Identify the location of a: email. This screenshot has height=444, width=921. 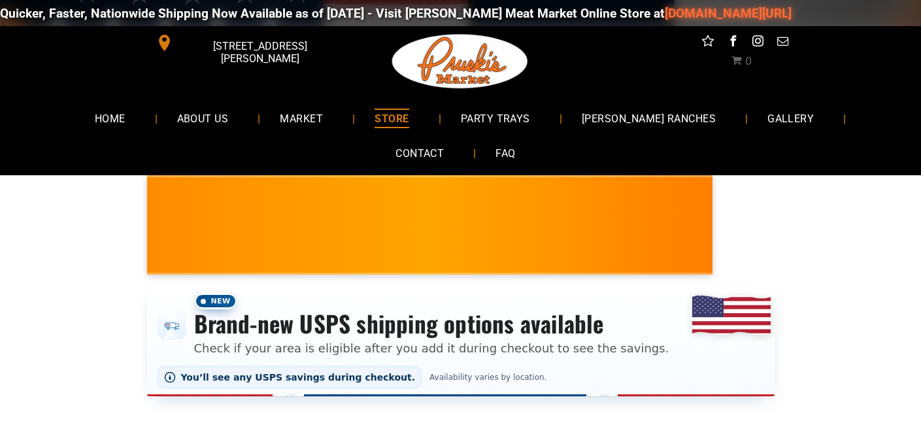
(783, 42).